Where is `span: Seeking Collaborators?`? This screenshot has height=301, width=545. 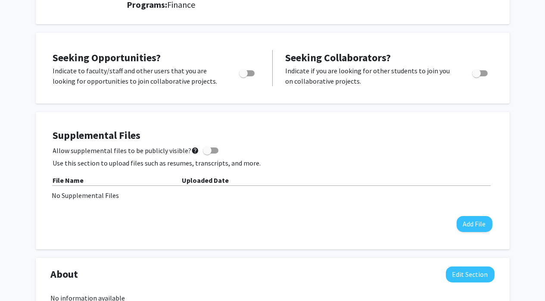
span: Seeking Collaborators? is located at coordinates (338, 57).